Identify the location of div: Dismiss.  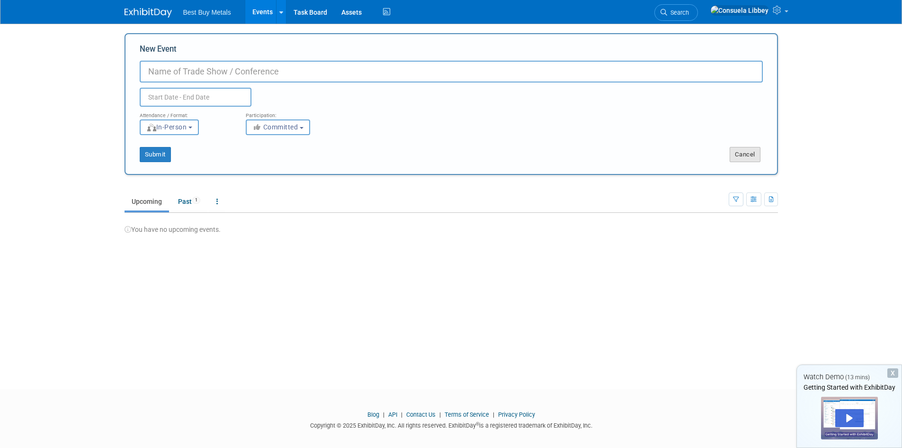
(893, 373).